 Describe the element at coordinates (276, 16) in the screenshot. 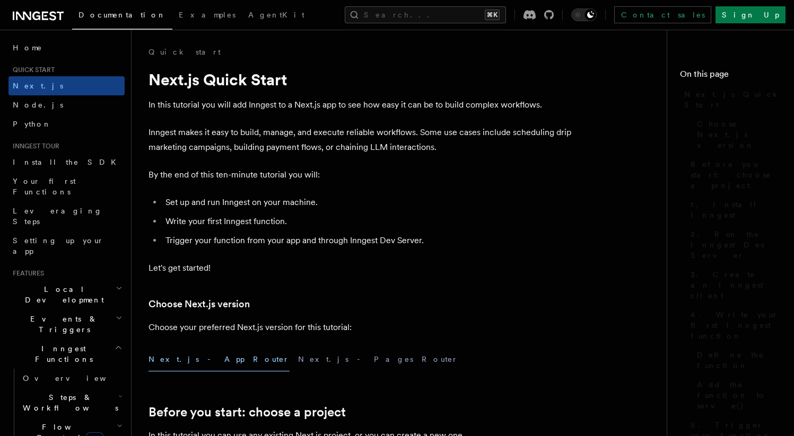

I see `a: AgentKit` at that location.